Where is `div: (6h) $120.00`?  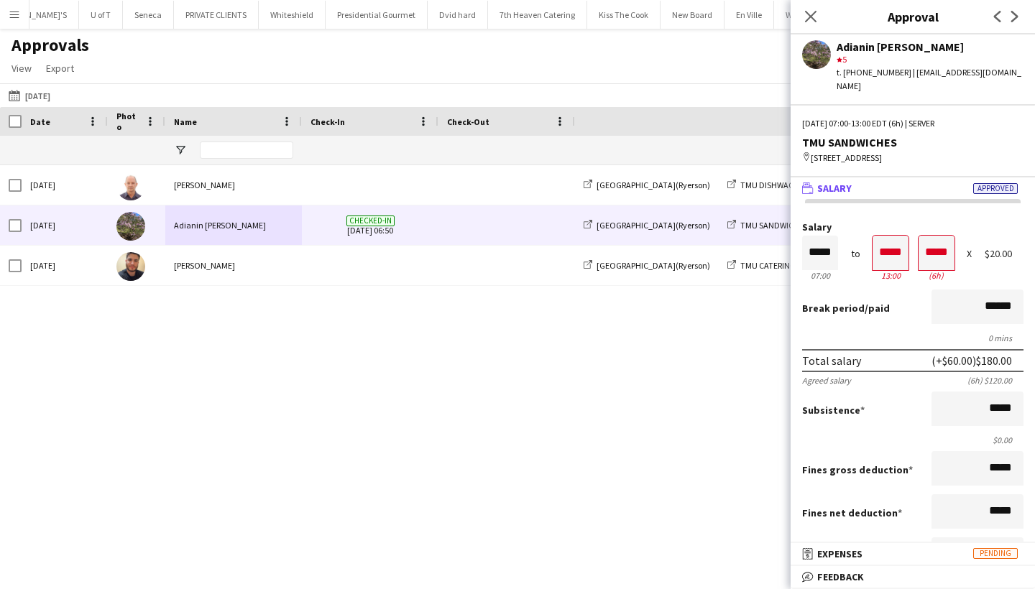
div: (6h) $120.00 is located at coordinates (996, 380).